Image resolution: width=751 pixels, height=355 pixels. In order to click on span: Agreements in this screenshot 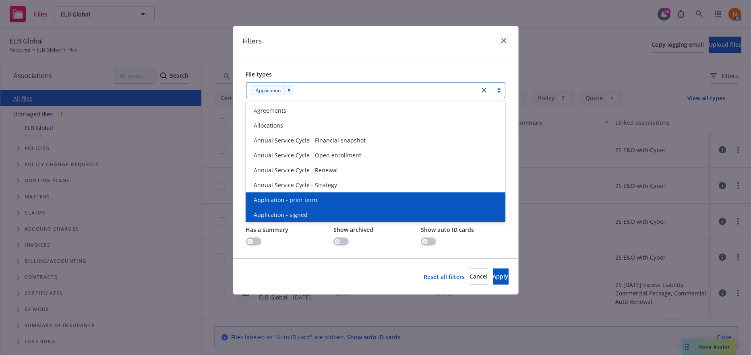, I will do `click(270, 110)`.